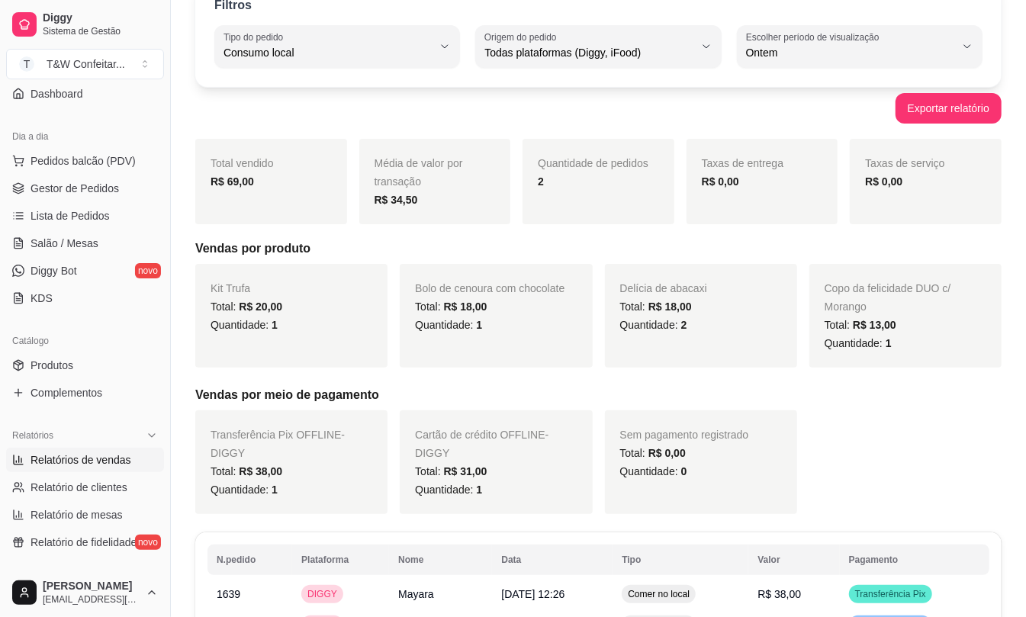  Describe the element at coordinates (814, 37) in the screenshot. I see `label: Escolher período de visualização` at that location.